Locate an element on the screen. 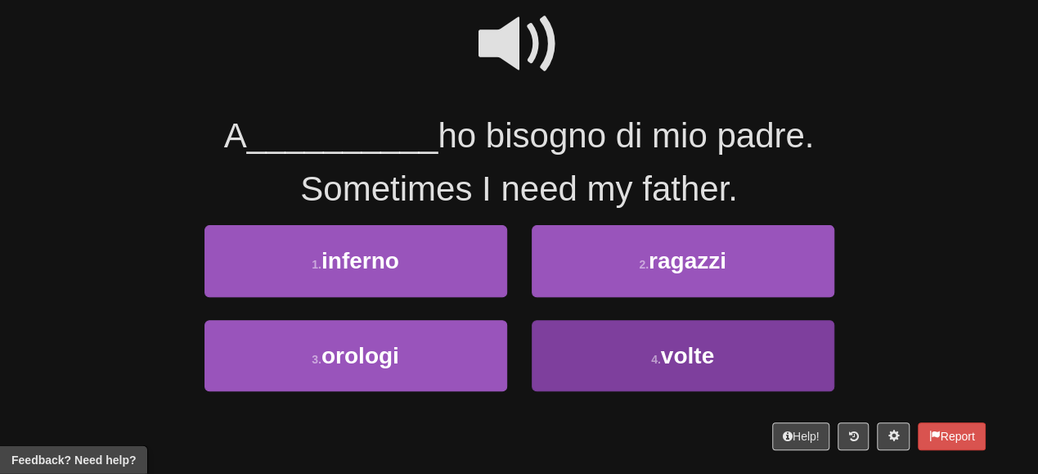 The height and width of the screenshot is (474, 1038). button: Round history (alt+y) is located at coordinates (853, 436).